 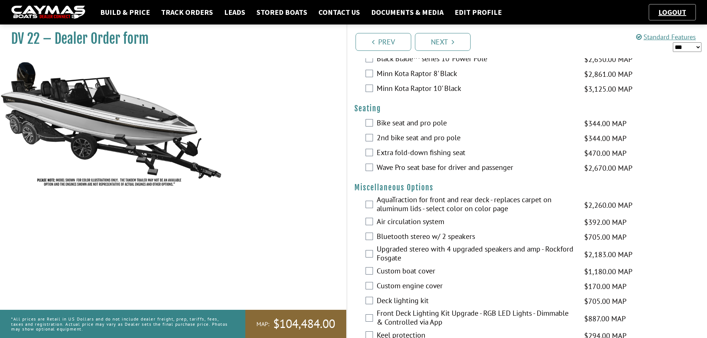 What do you see at coordinates (608, 272) in the screenshot?
I see `span: $1,180.00 MAP` at bounding box center [608, 272].